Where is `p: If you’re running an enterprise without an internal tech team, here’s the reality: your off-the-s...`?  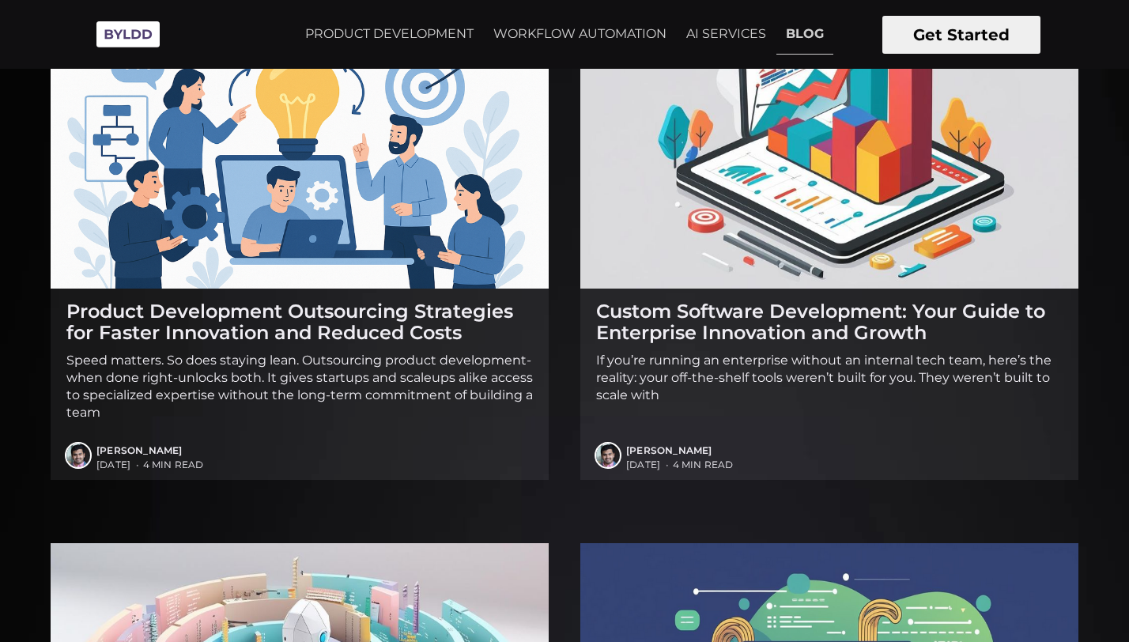
p: If you’re running an enterprise without an internal tech team, here’s the reality: your off-the-s... is located at coordinates (829, 378).